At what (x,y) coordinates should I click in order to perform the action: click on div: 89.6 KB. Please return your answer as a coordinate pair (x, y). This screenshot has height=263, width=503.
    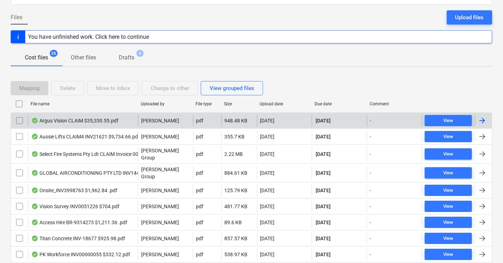
    Looking at the image, I should click on (233, 222).